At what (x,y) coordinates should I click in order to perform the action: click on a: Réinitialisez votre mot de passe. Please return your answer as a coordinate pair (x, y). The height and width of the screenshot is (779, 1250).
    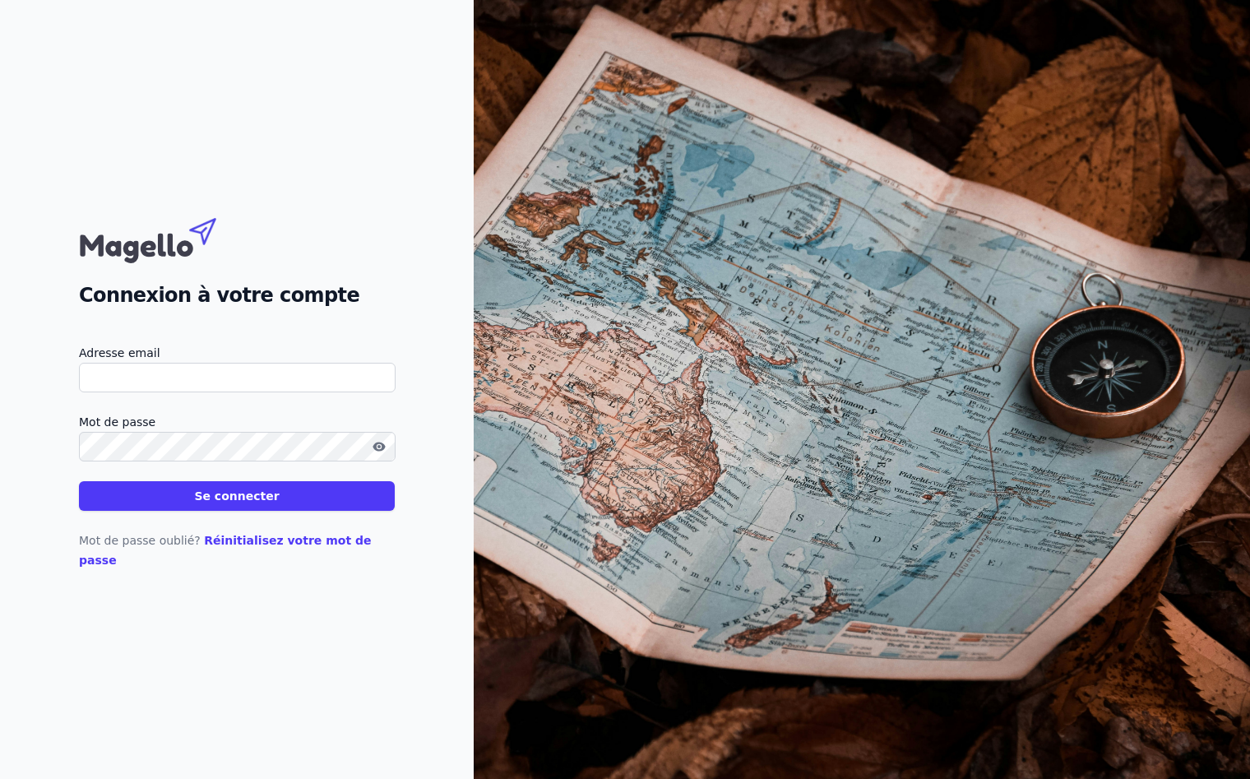
    Looking at the image, I should click on (225, 550).